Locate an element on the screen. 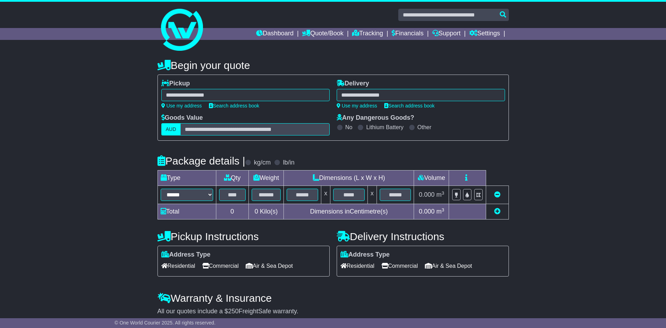 Image resolution: width=666 pixels, height=328 pixels. td: 0 is located at coordinates (232, 212).